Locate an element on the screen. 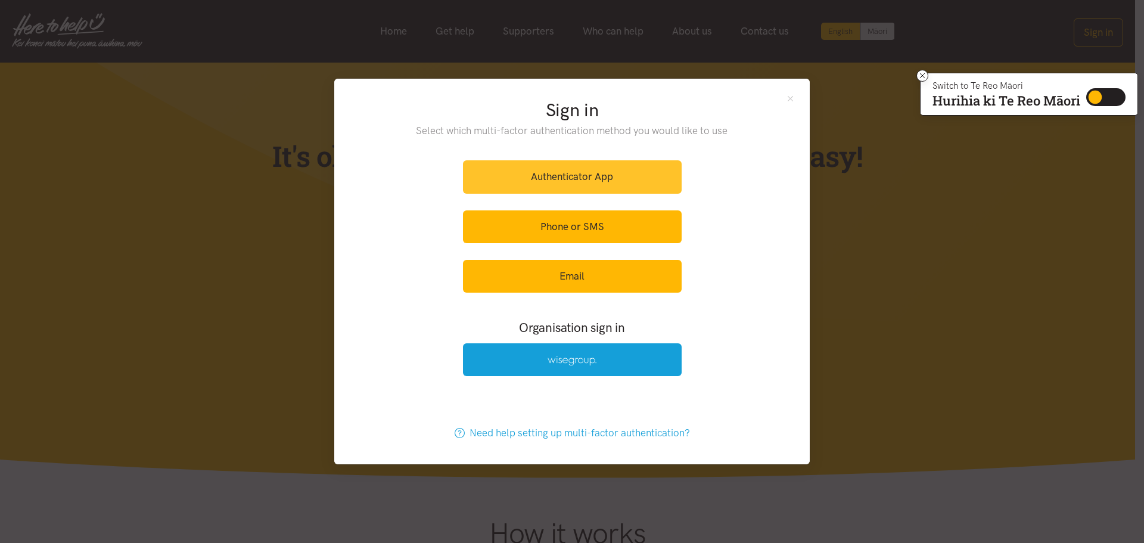 The height and width of the screenshot is (543, 1144). a: Email is located at coordinates (572, 276).